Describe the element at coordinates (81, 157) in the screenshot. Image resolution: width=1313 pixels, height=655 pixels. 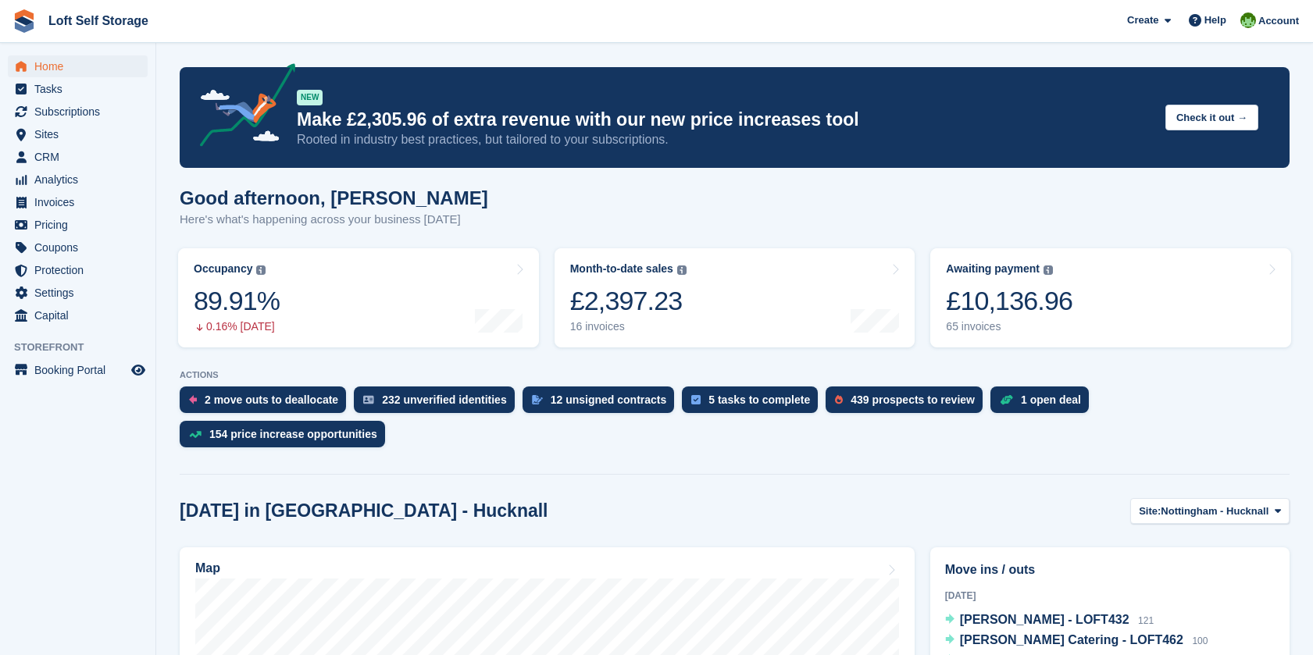
I see `span: CRM` at that location.